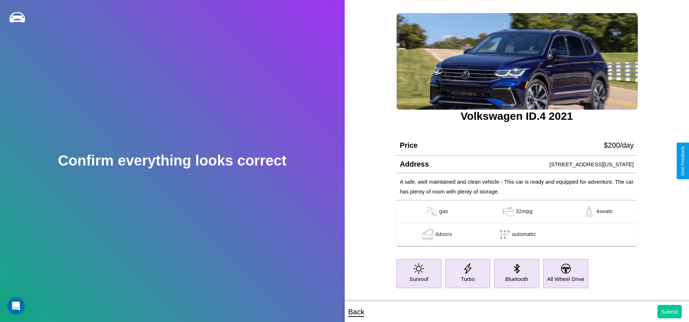 This screenshot has width=689, height=322. I want to click on p: 4 doors, so click(443, 234).